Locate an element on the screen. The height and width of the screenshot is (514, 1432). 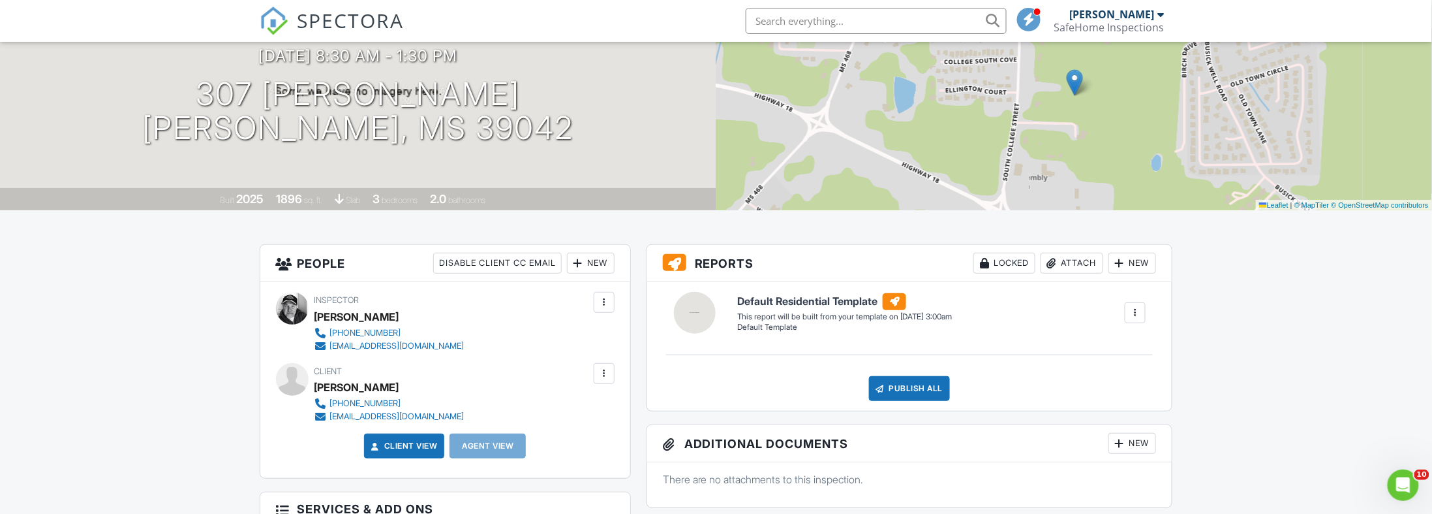
p: There are no attachments to this inspection. is located at coordinates (910, 479).